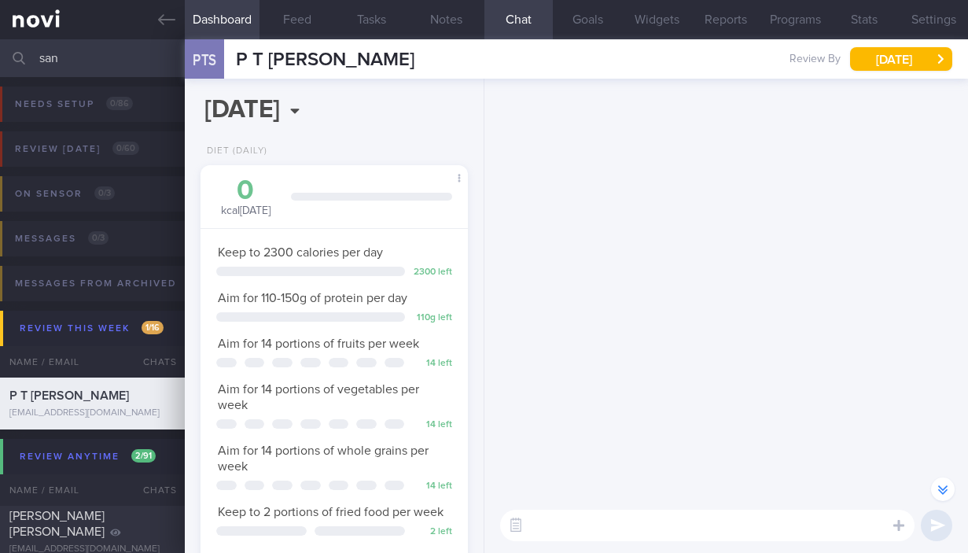 The width and height of the screenshot is (968, 553). Describe the element at coordinates (74, 104) in the screenshot. I see `div: Needs setup` at that location.